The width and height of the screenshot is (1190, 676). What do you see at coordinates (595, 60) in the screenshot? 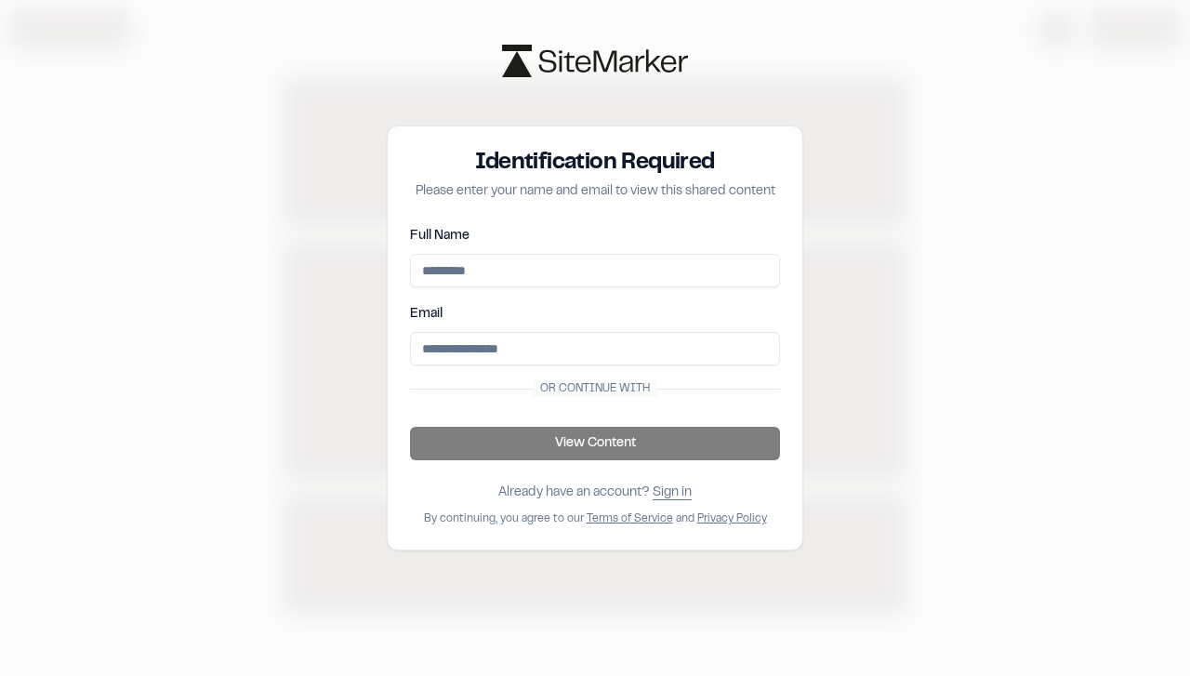
I see `img: logo-black-rebrand.svg` at bounding box center [595, 60].